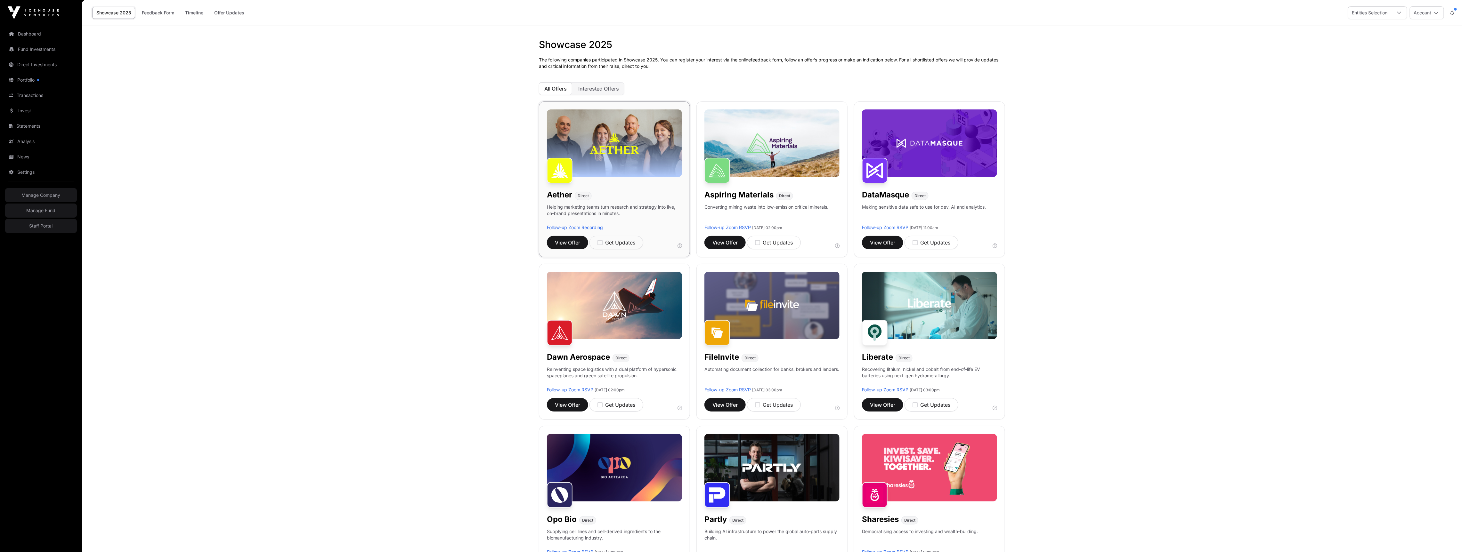 Image resolution: width=1462 pixels, height=552 pixels. What do you see at coordinates (562, 520) in the screenshot?
I see `h1: Opo Bio` at bounding box center [562, 520].